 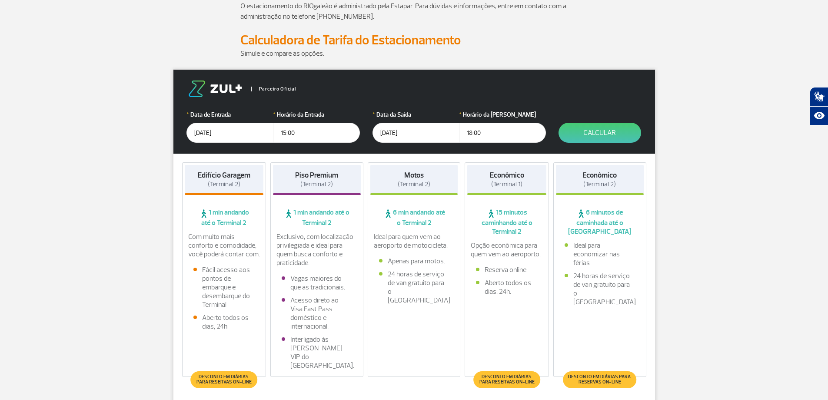 I want to click on p: Simule e compare as opções., so click(x=414, y=53).